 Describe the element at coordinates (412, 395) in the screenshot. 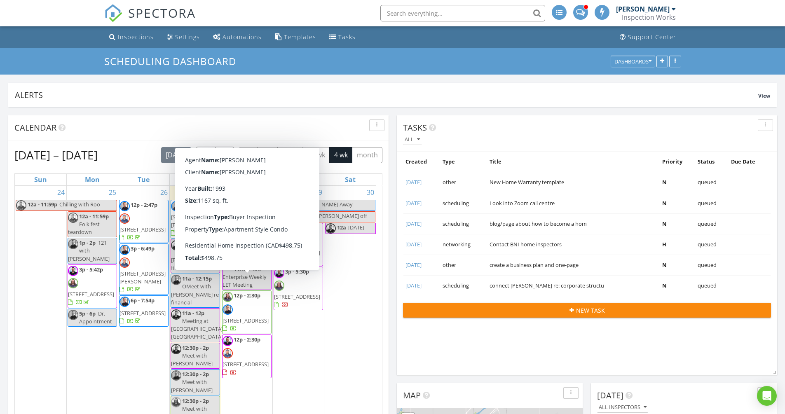

I see `span: Map` at that location.